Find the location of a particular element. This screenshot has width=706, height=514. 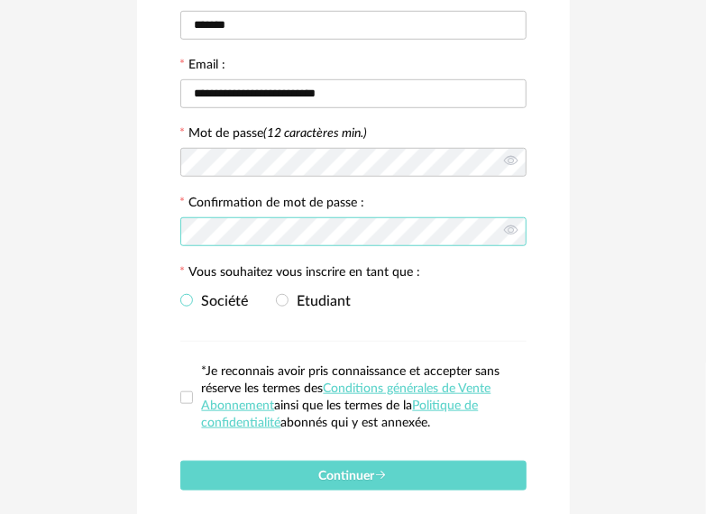

span: Etudiant is located at coordinates (320, 301).